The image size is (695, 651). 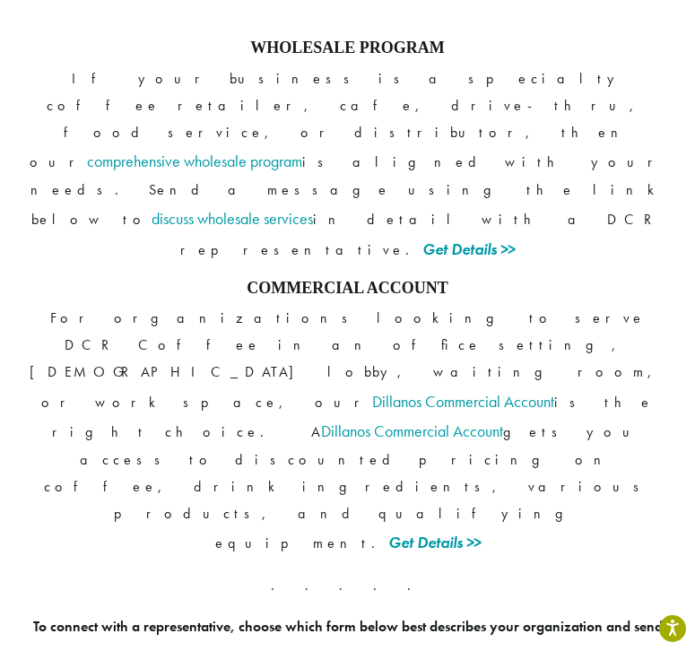 What do you see at coordinates (347, 48) in the screenshot?
I see `h4: WHOLESALE PROGRAM` at bounding box center [347, 48].